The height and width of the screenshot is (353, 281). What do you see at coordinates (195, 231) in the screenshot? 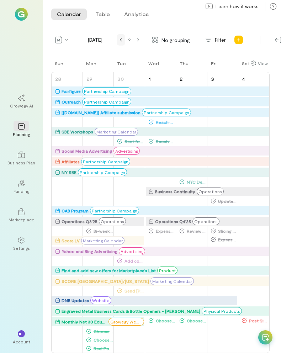
I see `span: Review applications in waiting status` at bounding box center [195, 231].